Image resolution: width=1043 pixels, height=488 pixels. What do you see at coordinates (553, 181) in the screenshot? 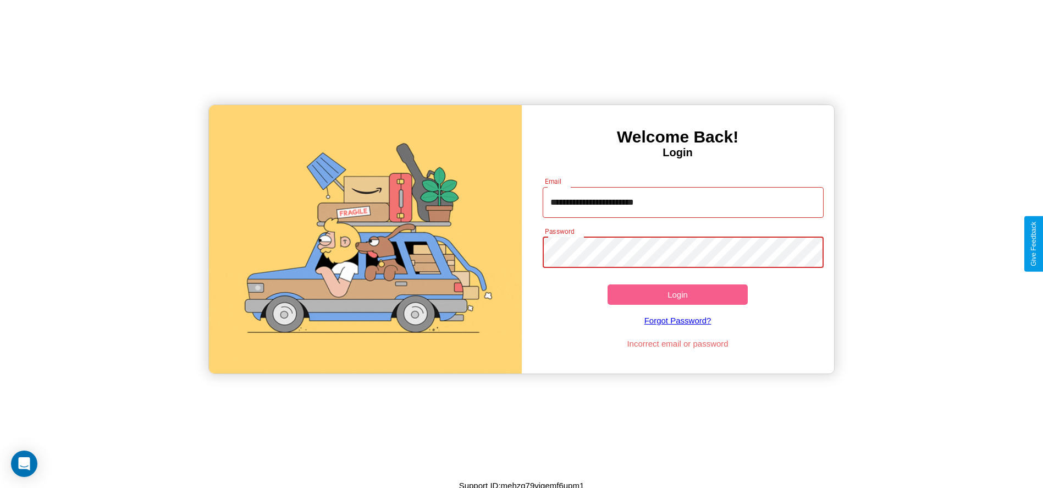
I see `label: Email` at bounding box center [553, 181].